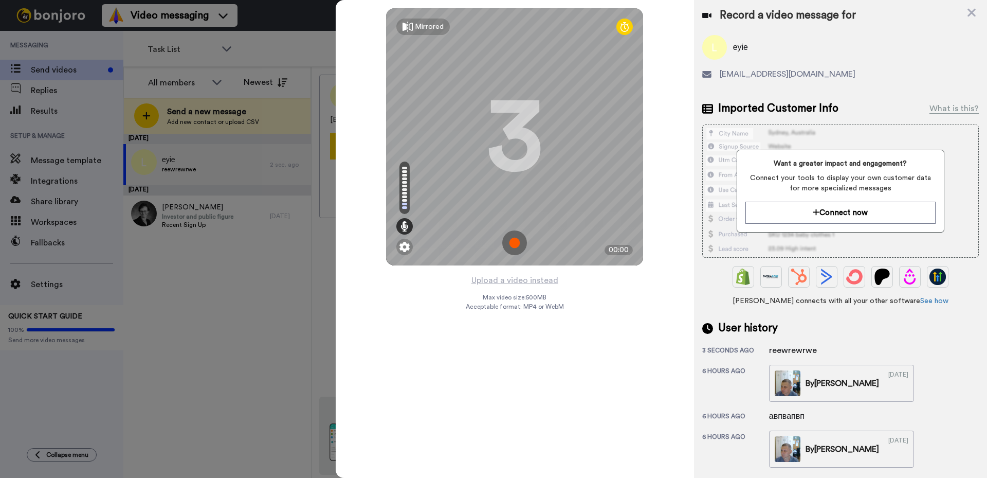 The width and height of the screenshot is (987, 478). I want to click on div: 3 seconds ago, so click(736, 351).